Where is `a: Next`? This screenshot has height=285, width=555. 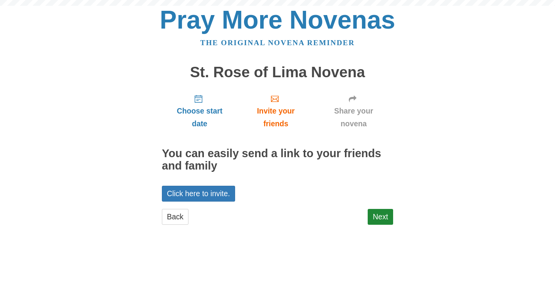 a: Next is located at coordinates (381, 216).